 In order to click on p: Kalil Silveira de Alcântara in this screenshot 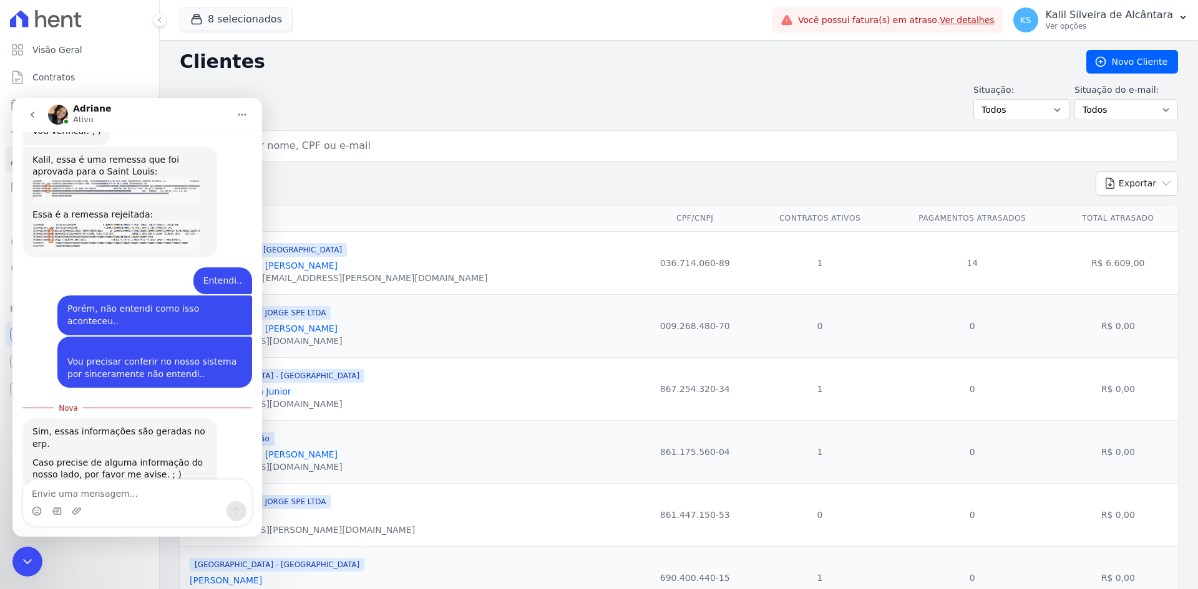, I will do `click(1109, 15)`.